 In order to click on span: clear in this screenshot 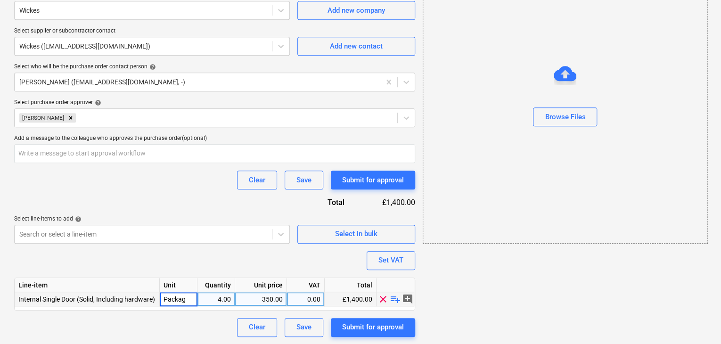, I will do `click(383, 299)`.